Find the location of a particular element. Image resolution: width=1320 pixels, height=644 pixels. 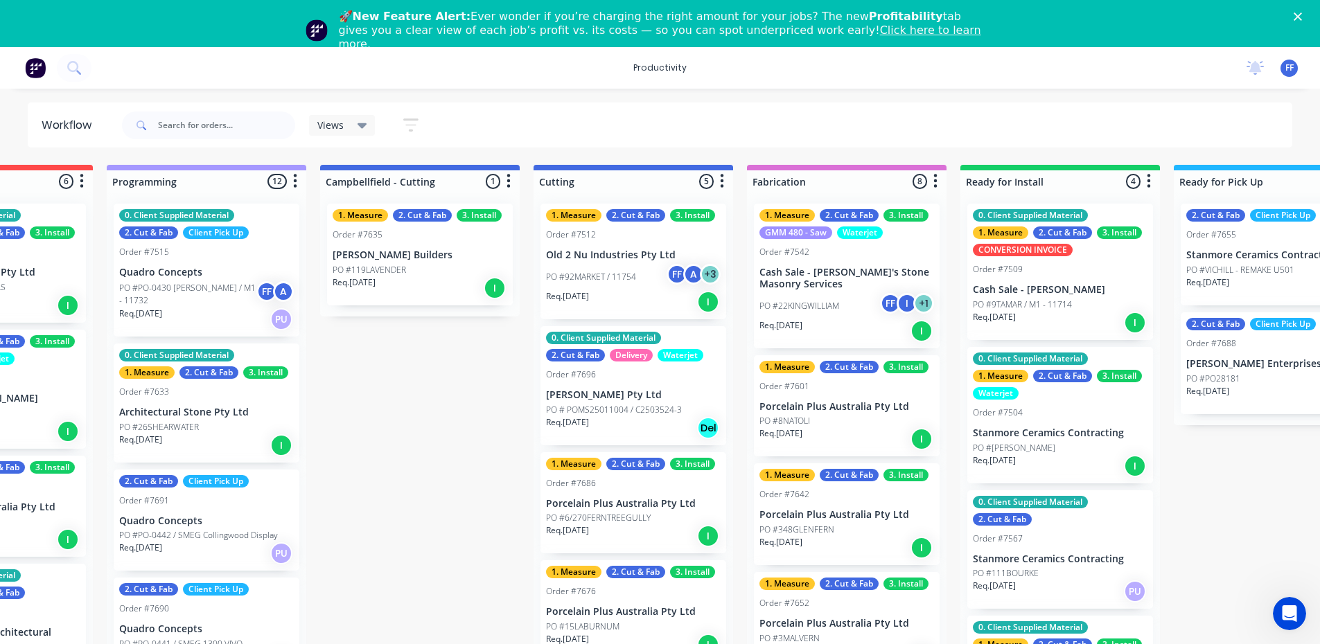

div: Order #7696 is located at coordinates (571, 375).